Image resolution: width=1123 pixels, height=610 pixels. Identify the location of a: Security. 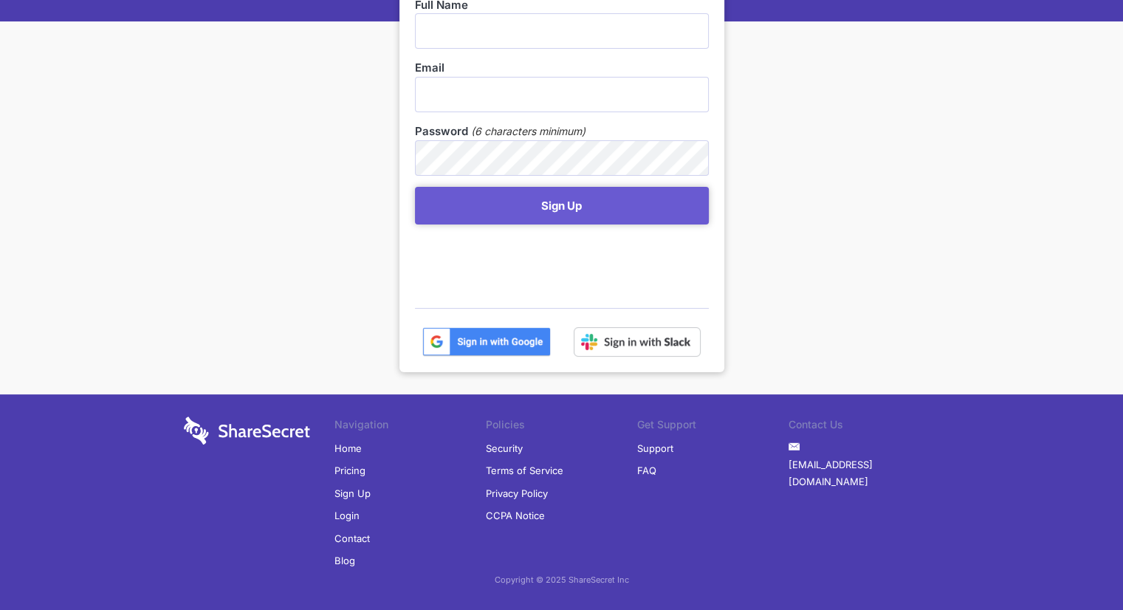
(504, 448).